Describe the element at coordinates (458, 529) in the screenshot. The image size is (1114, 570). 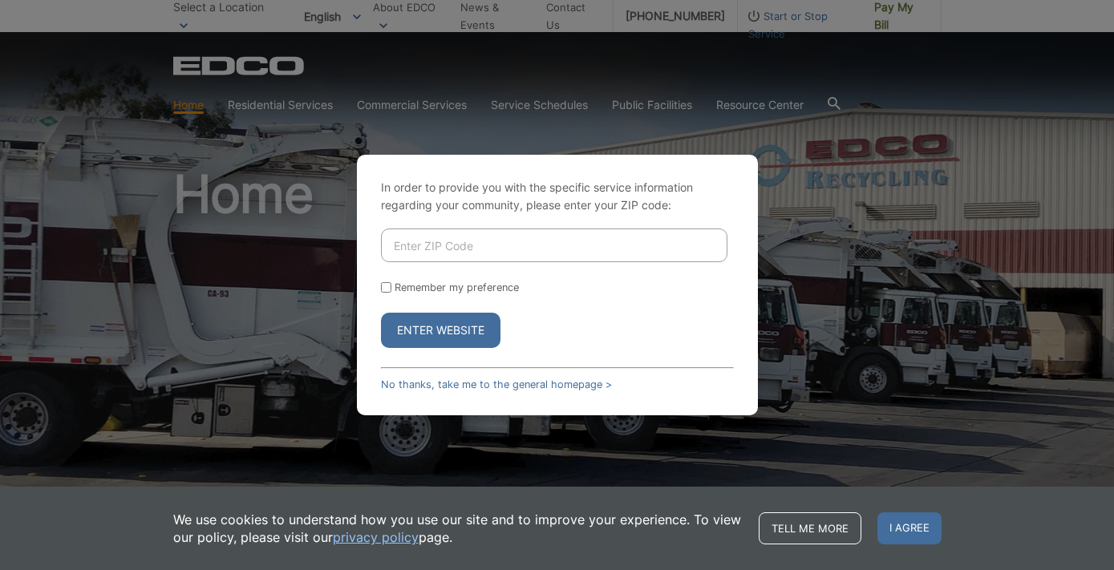
I see `p: We use cookies to understand how you use our site and to improve your experience. To view our pol...` at that location.